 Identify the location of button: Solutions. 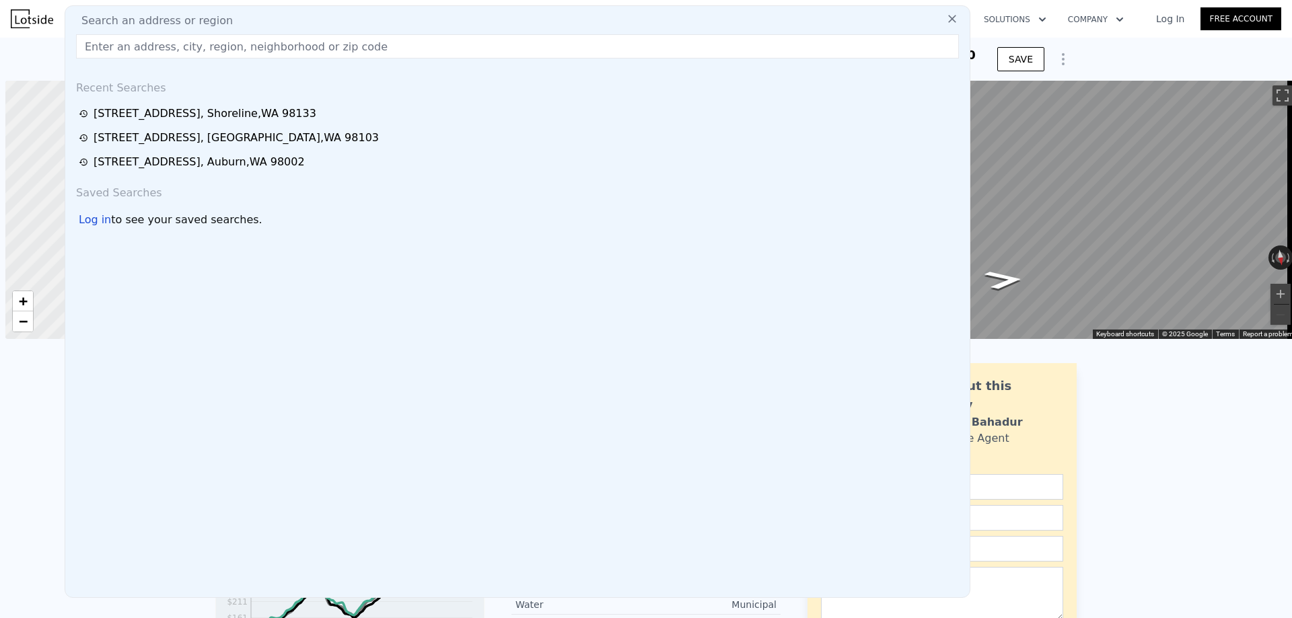
(1015, 20).